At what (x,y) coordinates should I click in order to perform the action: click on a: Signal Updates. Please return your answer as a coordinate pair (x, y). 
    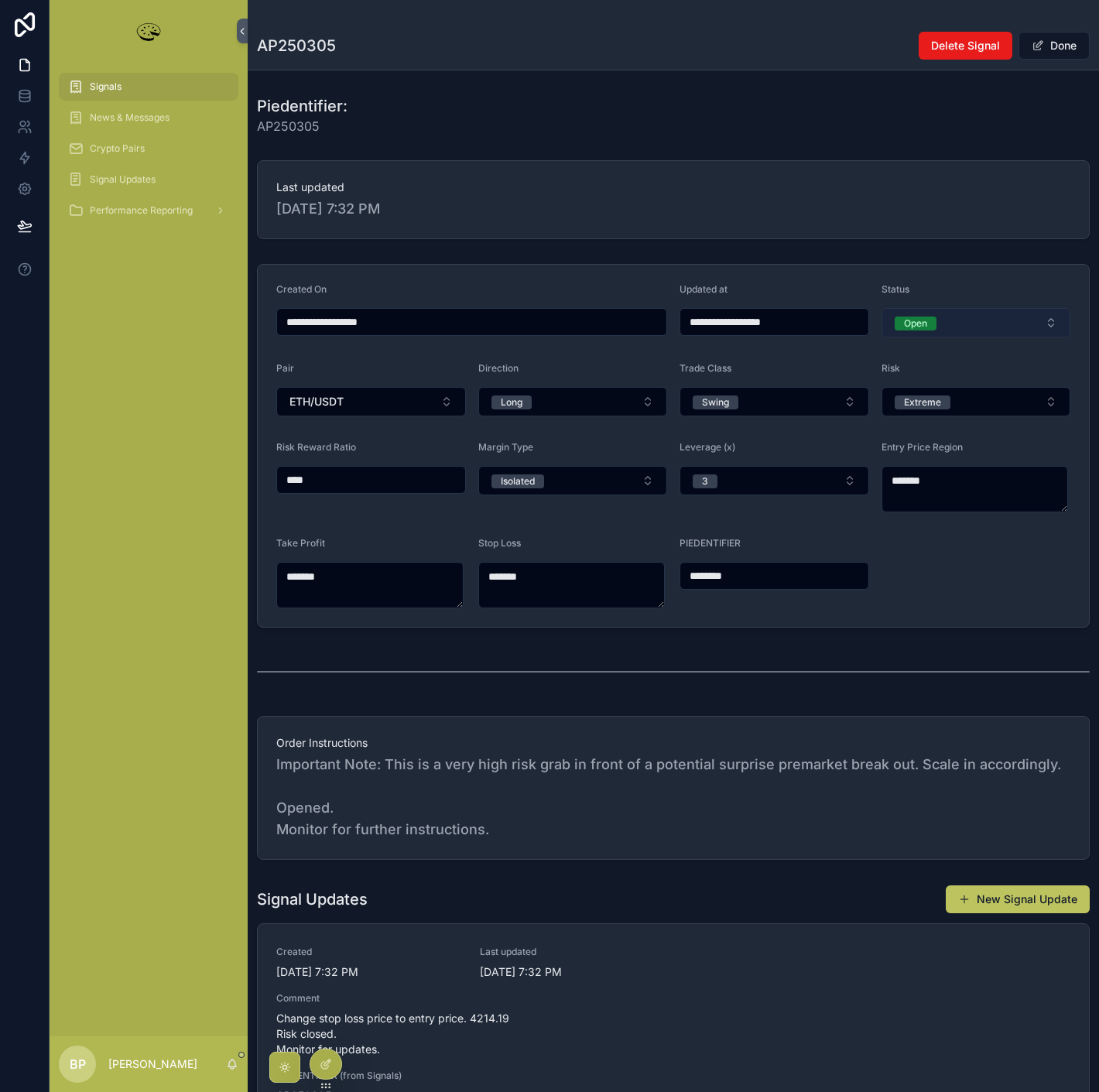
    Looking at the image, I should click on (149, 180).